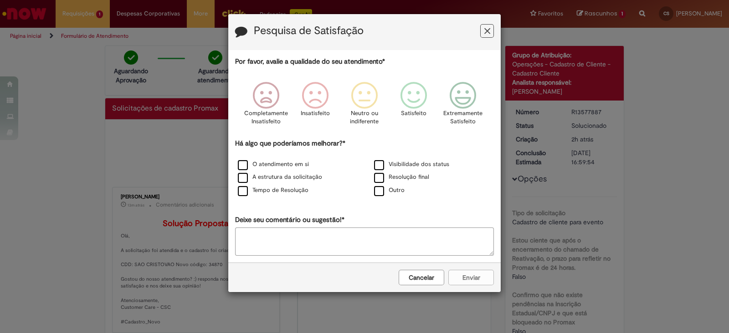  I want to click on label: A estrutura da solicitação, so click(280, 177).